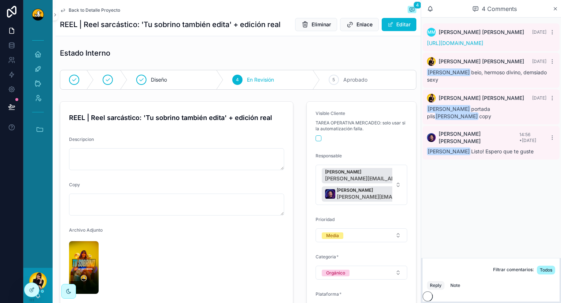 This screenshot has height=303, width=561. I want to click on h4: REEL | Reel sarcástico: 'Tu sobrino también edita' + edición real, so click(177, 117).